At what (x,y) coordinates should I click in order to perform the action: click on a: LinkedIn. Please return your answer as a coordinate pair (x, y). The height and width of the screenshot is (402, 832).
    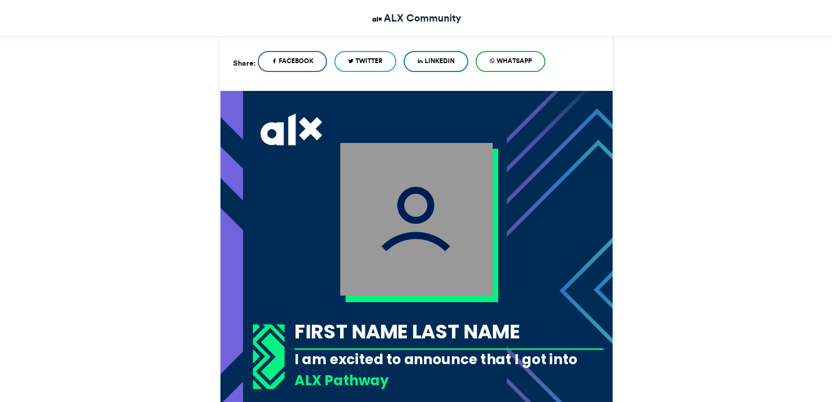
    Looking at the image, I should click on (436, 61).